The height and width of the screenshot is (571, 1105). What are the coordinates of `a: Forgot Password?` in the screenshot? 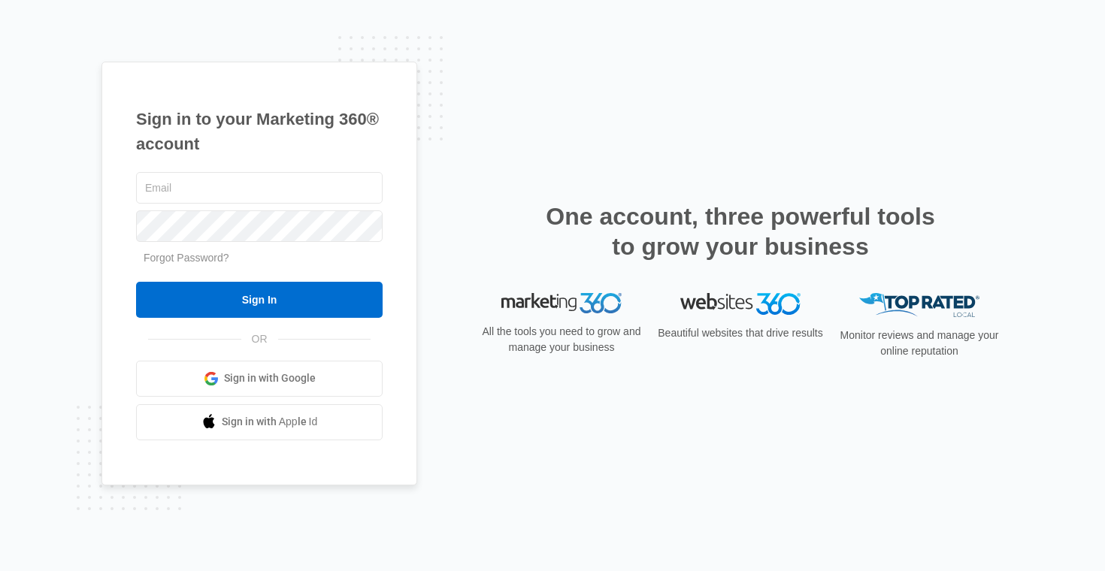 It's located at (186, 258).